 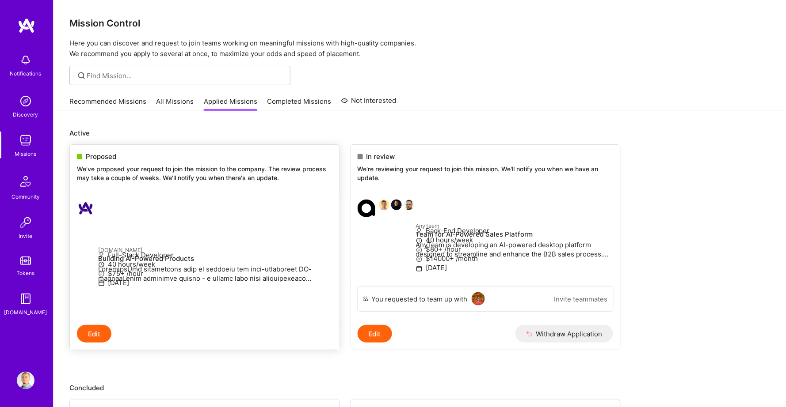 I want to click on img: guide book, so click(x=26, y=299).